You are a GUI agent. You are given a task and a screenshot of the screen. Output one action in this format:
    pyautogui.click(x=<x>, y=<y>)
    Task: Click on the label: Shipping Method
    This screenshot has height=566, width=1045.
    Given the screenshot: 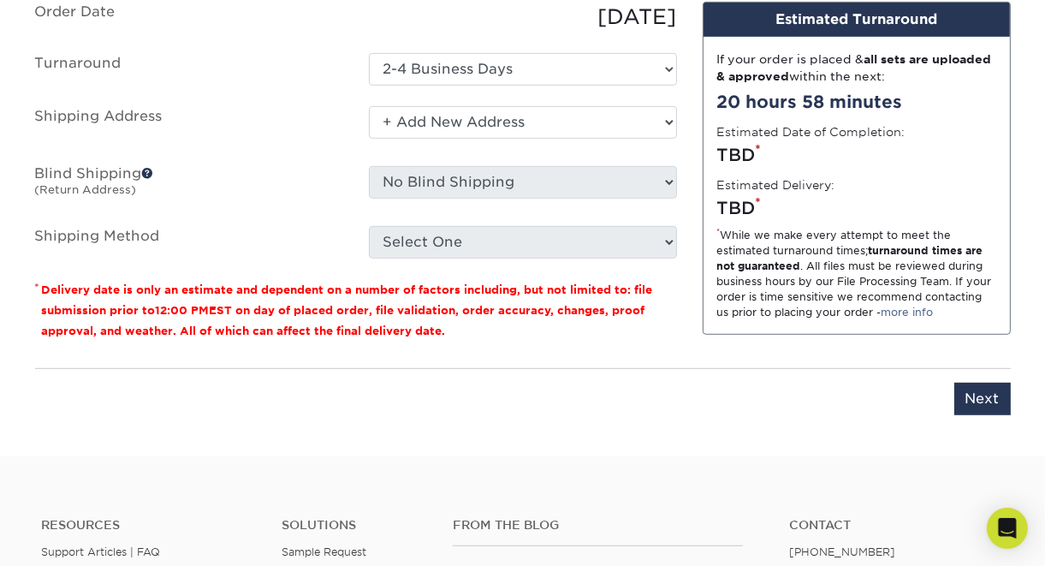 What is the action you would take?
    pyautogui.click(x=189, y=242)
    